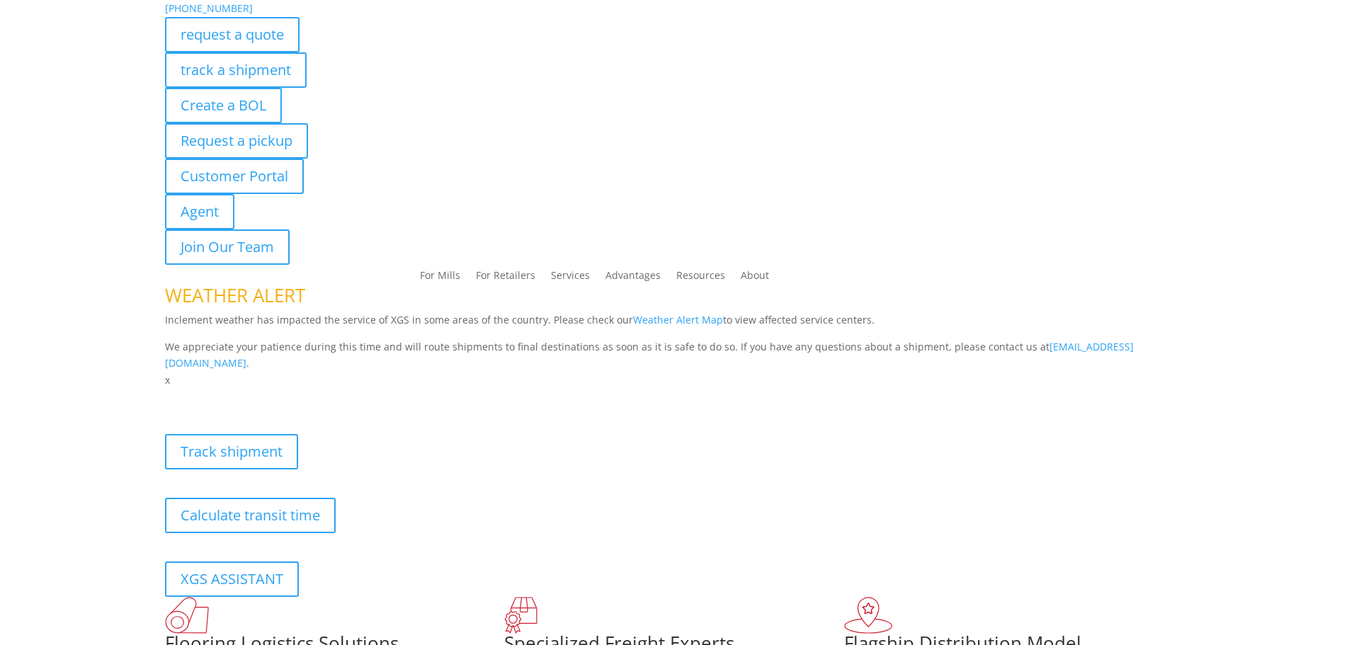 Image resolution: width=1349 pixels, height=645 pixels. I want to click on a: For Retailers, so click(506, 278).